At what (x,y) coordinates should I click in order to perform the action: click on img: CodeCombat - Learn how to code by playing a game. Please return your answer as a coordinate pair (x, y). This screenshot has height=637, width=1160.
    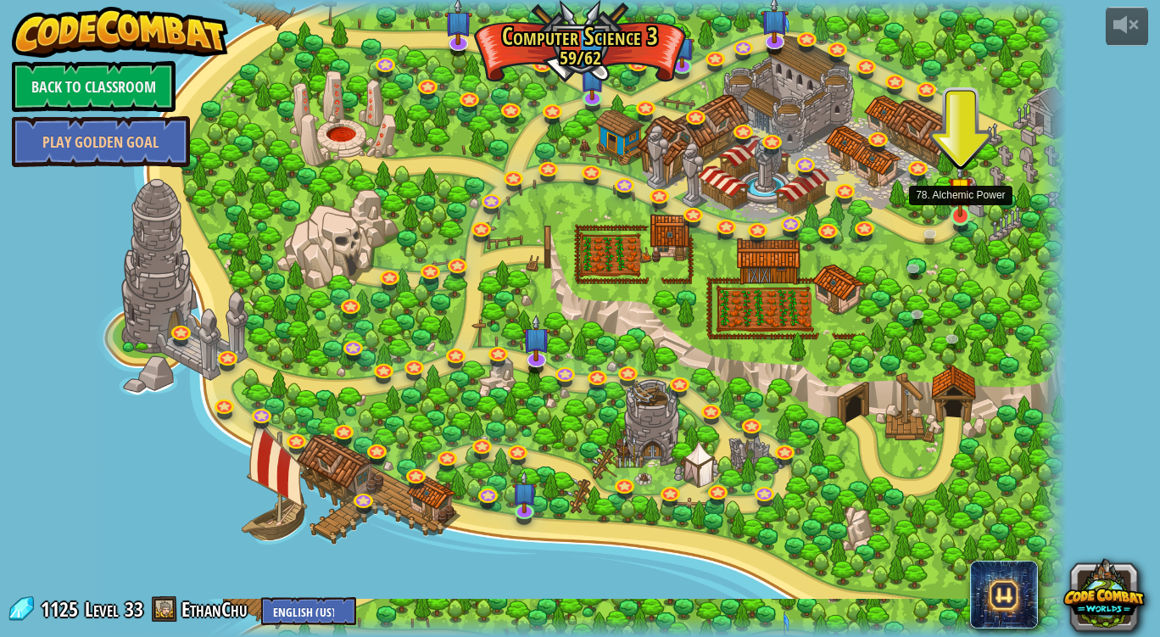
    Looking at the image, I should click on (120, 32).